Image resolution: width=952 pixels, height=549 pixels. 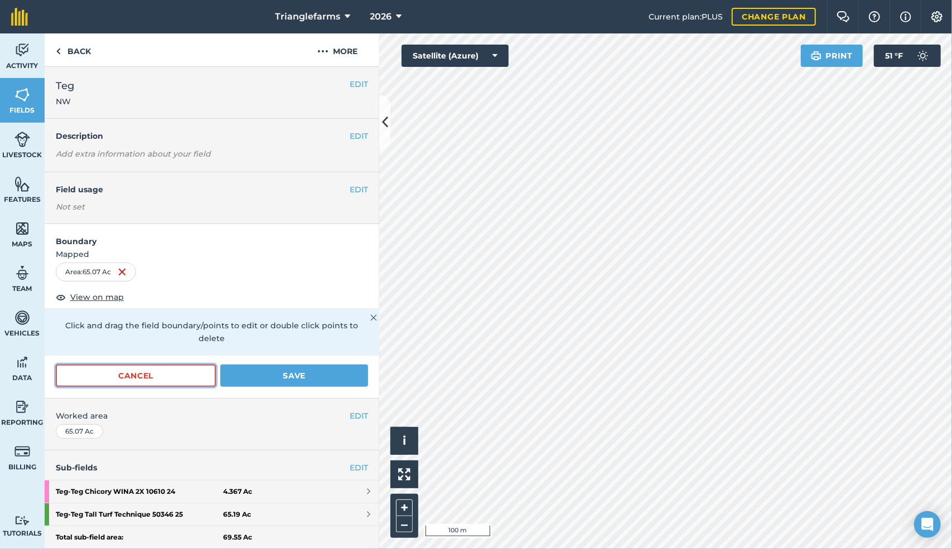 I want to click on a: Teg-Teg Tall Turf Technique 50346 2565.19 Ac, so click(x=212, y=515).